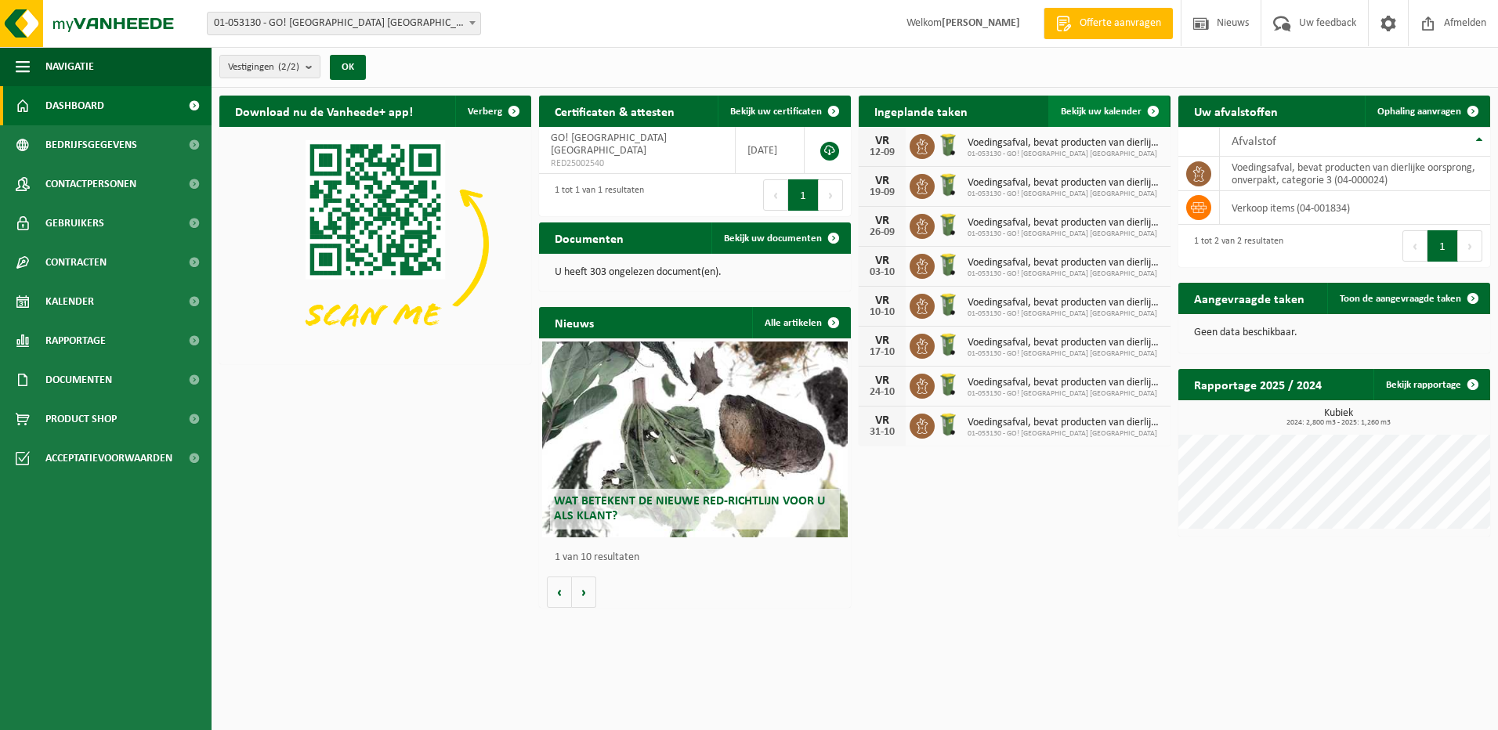  What do you see at coordinates (270, 67) in the screenshot?
I see `button: Vestigingen(2/2)` at bounding box center [270, 67].